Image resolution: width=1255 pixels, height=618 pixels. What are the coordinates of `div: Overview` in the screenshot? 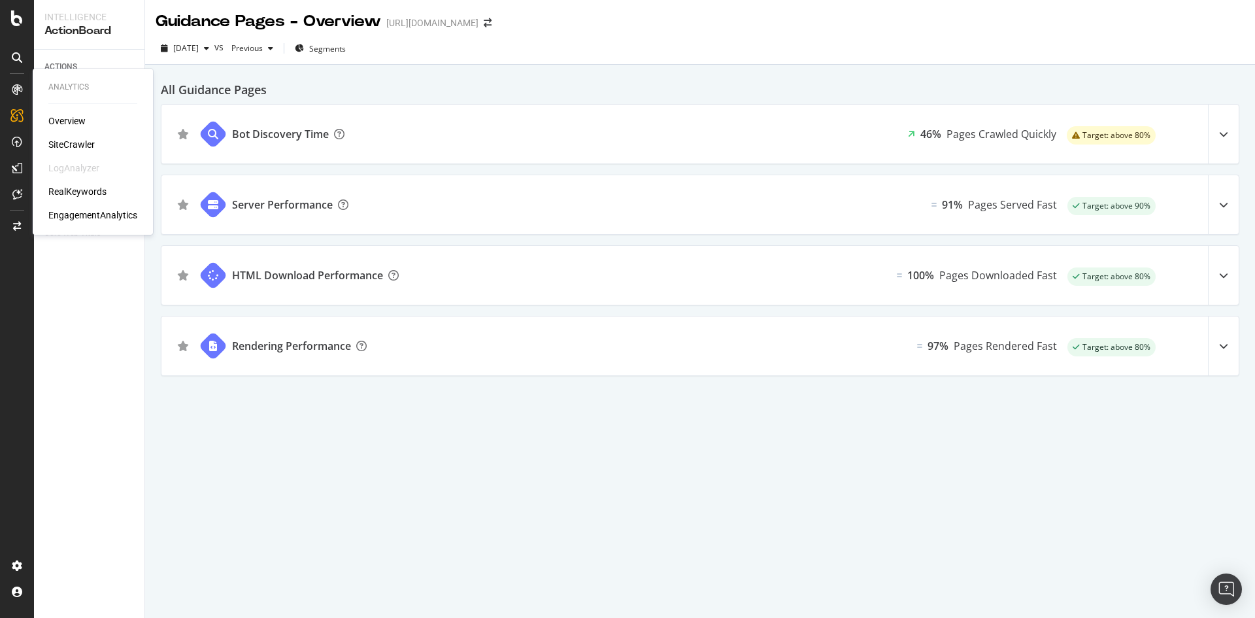 It's located at (67, 121).